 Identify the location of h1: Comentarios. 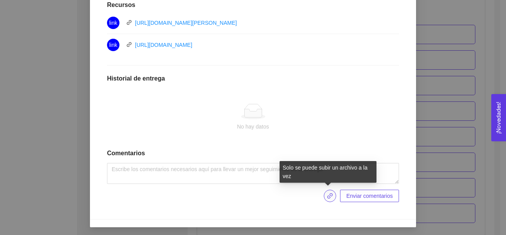
(253, 154).